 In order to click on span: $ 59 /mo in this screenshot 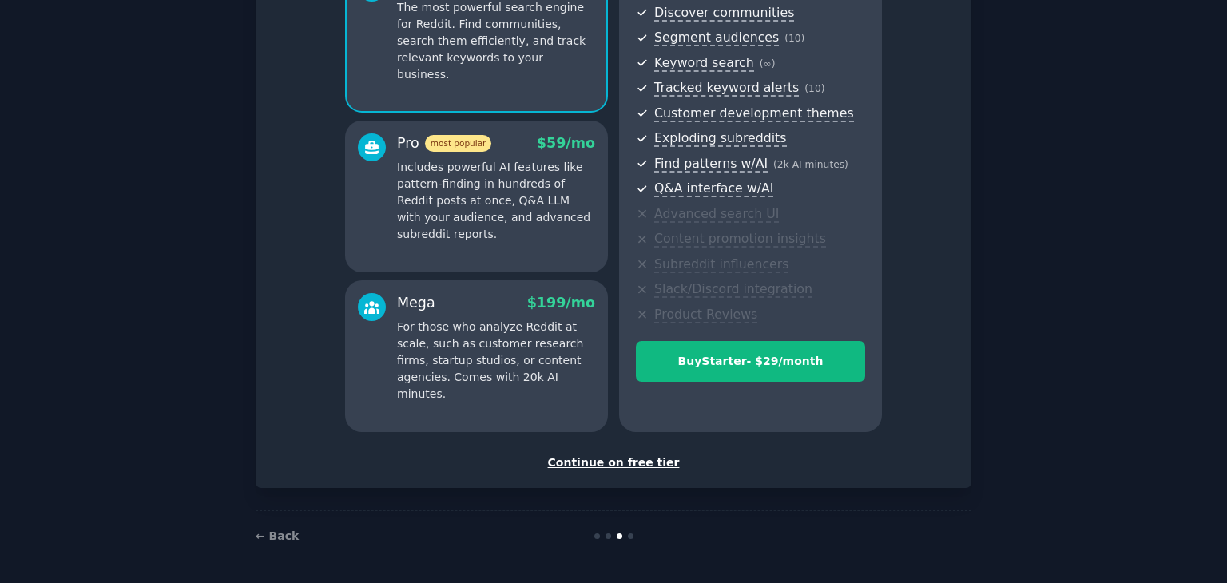, I will do `click(565, 143)`.